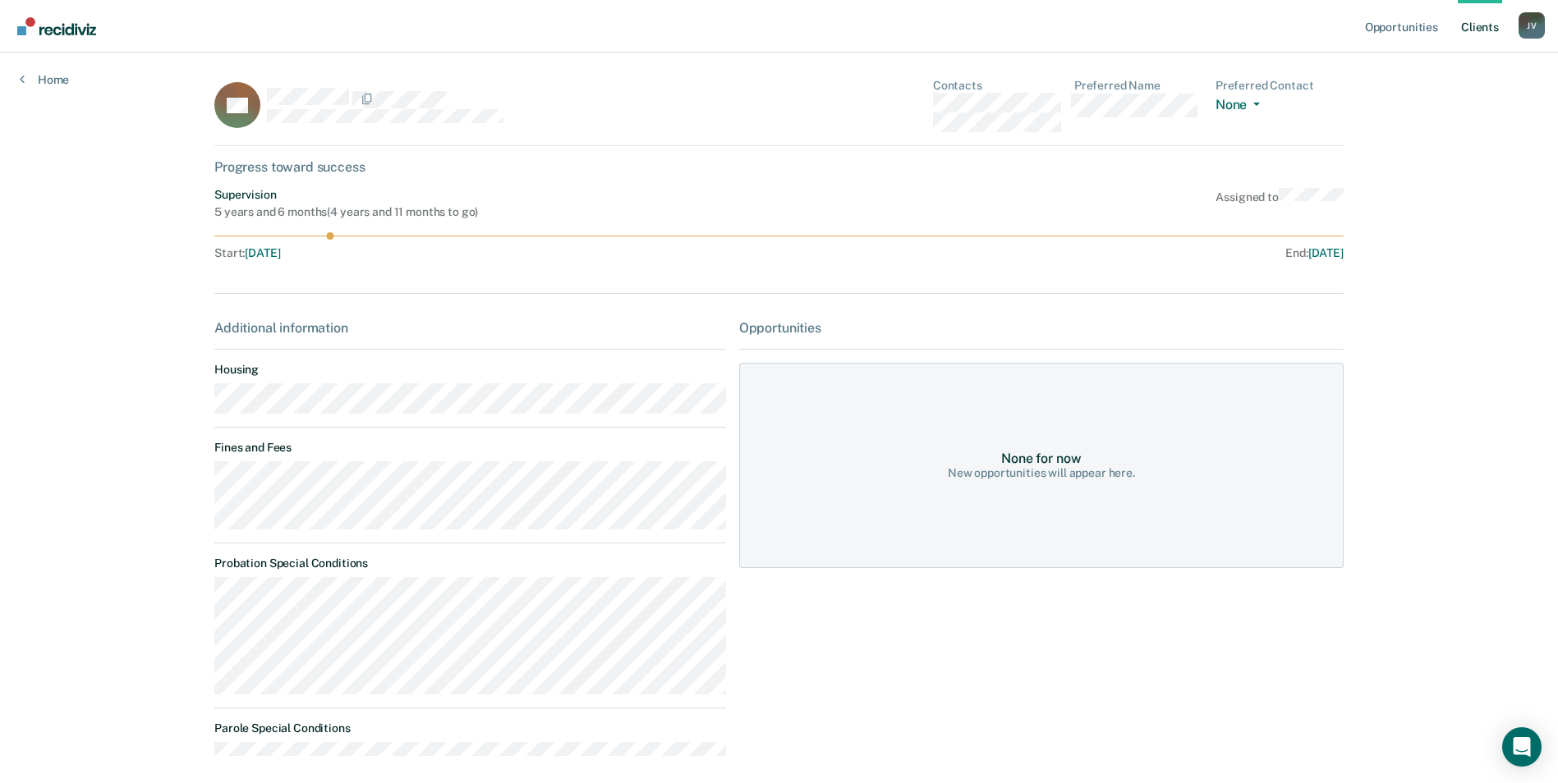  What do you see at coordinates (1531, 25) in the screenshot?
I see `button: Profile dropdown button` at bounding box center [1531, 25].